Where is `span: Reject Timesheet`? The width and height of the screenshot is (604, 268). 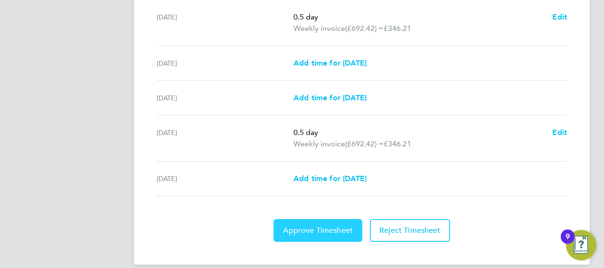
span: Reject Timesheet is located at coordinates (410, 230).